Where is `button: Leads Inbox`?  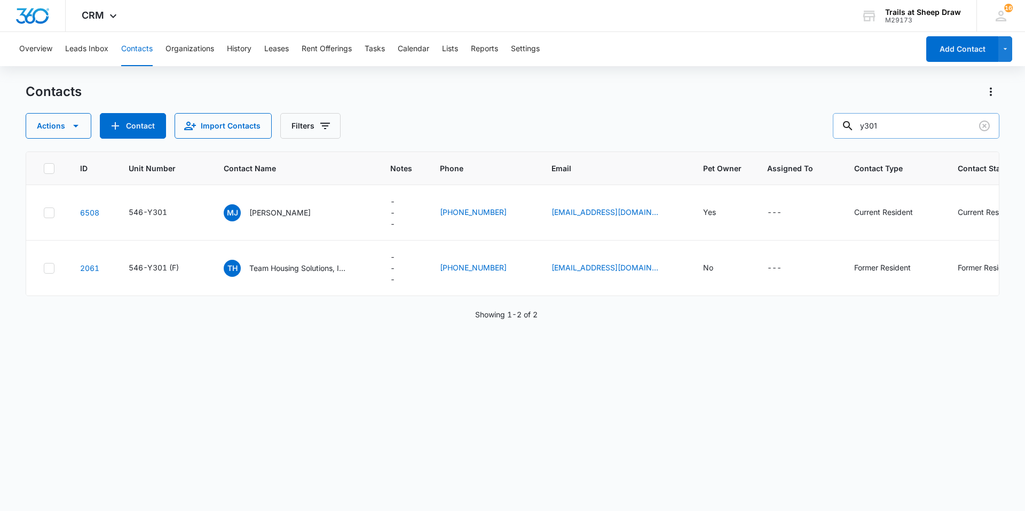 button: Leads Inbox is located at coordinates (86, 49).